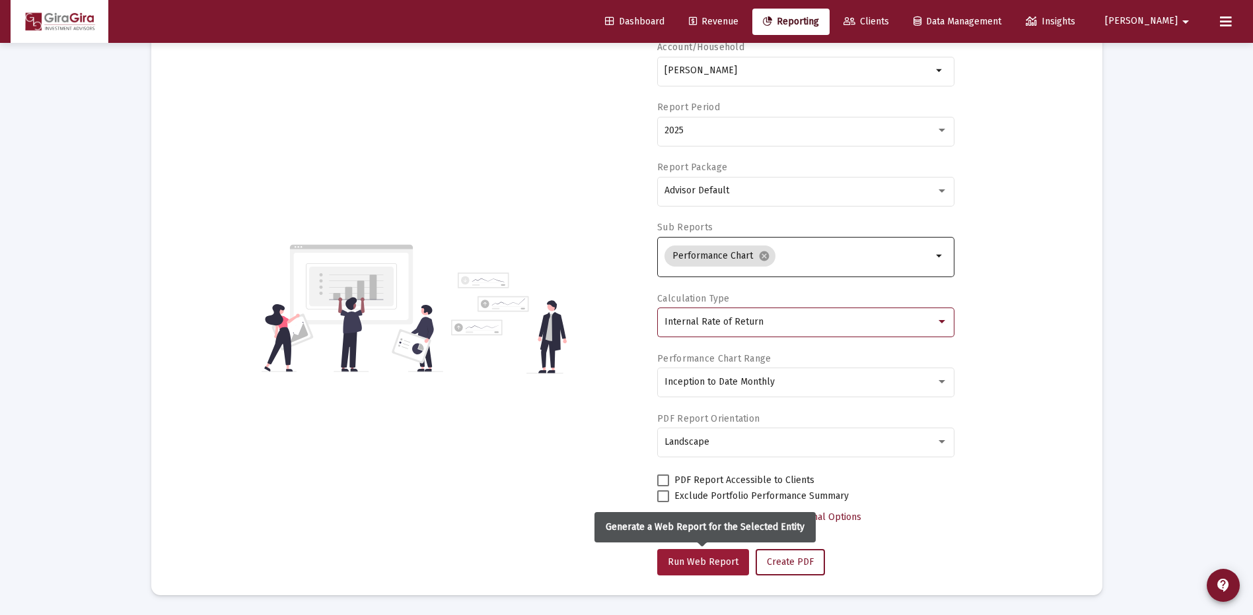 This screenshot has width=1253, height=615. Describe the element at coordinates (693, 298) in the screenshot. I see `label: Calculation Type` at that location.